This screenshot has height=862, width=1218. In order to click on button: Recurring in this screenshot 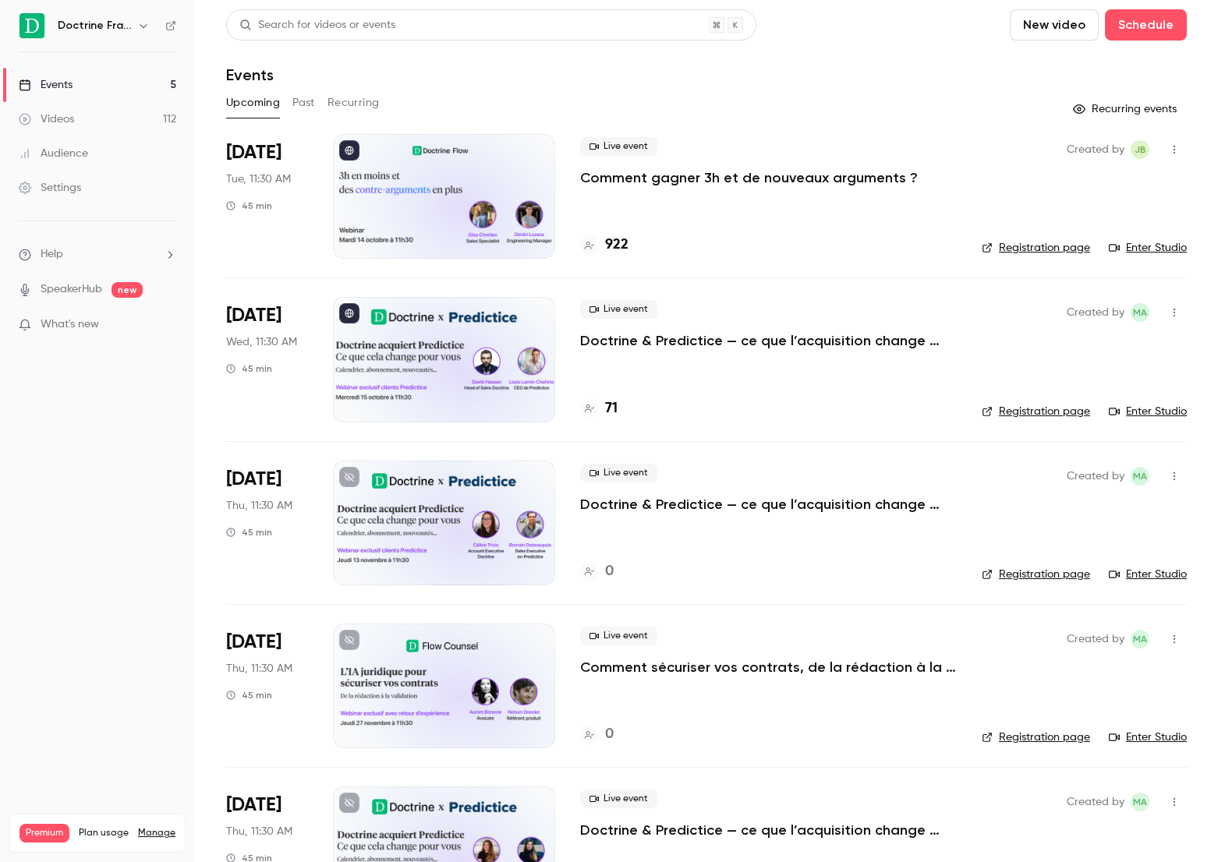, I will do `click(353, 103)`.